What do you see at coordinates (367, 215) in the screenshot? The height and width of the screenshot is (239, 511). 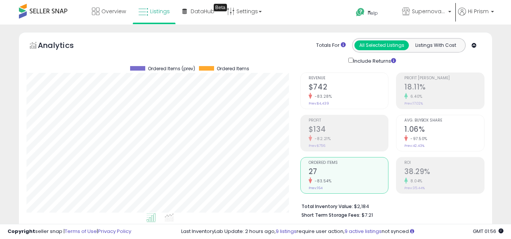 I see `span: $7.21` at bounding box center [367, 215].